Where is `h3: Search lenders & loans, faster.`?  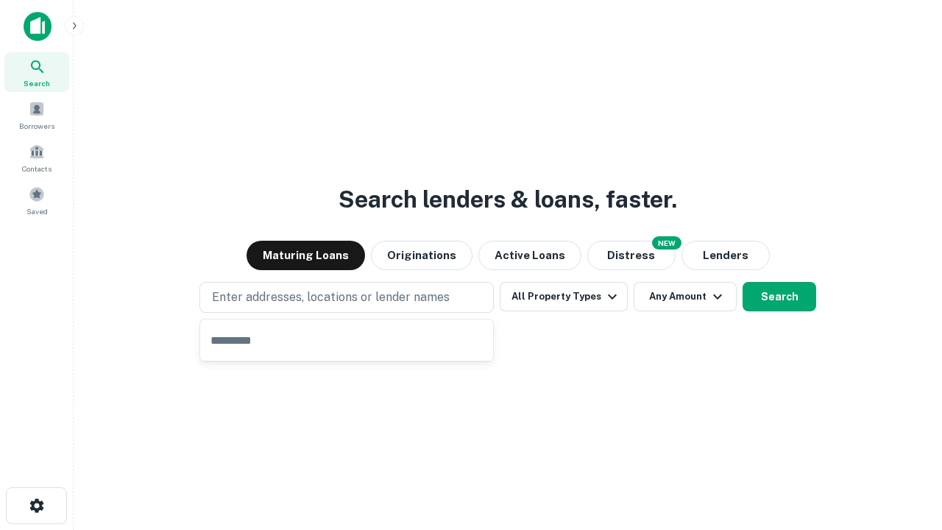
h3: Search lenders & loans, faster. is located at coordinates (508, 199).